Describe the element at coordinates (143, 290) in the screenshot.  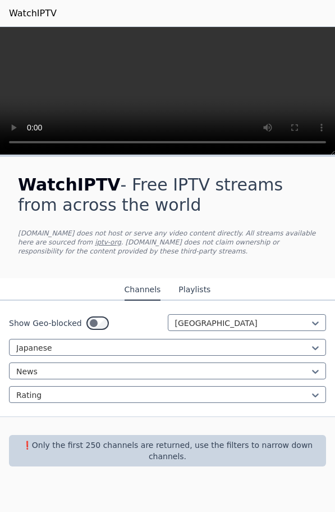
I see `button: Channels` at that location.